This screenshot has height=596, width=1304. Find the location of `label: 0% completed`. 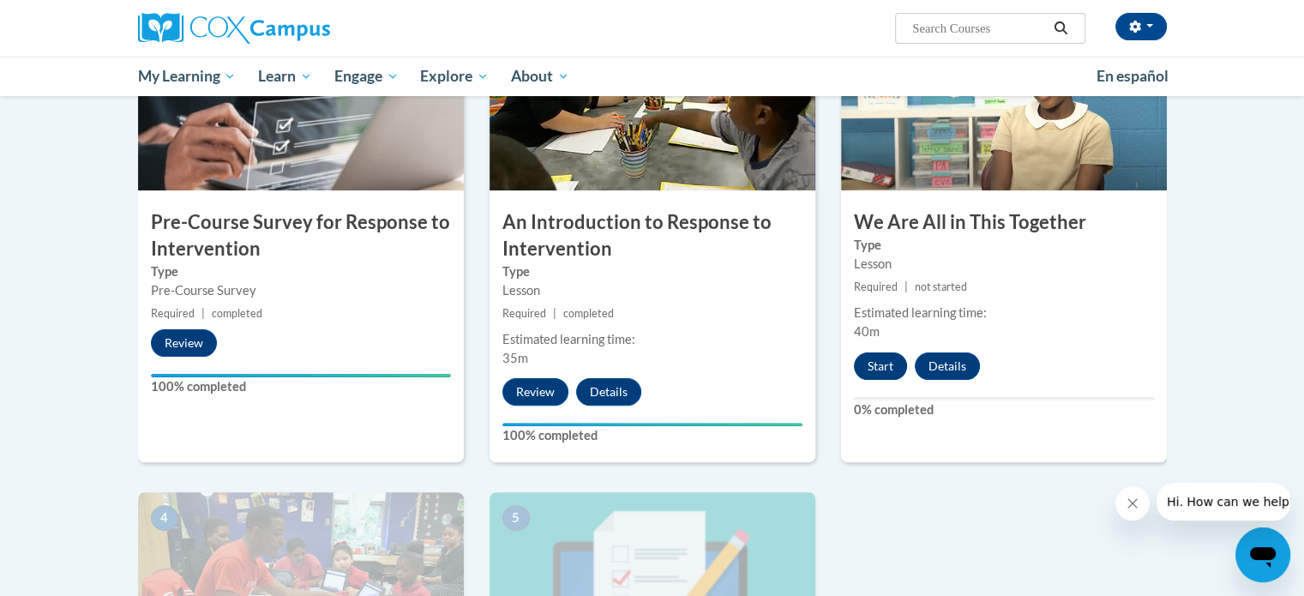

label: 0% completed is located at coordinates (1004, 410).